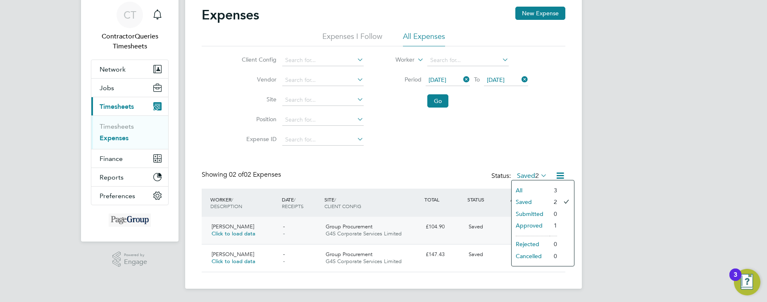  I want to click on label: Expense ID, so click(258, 139).